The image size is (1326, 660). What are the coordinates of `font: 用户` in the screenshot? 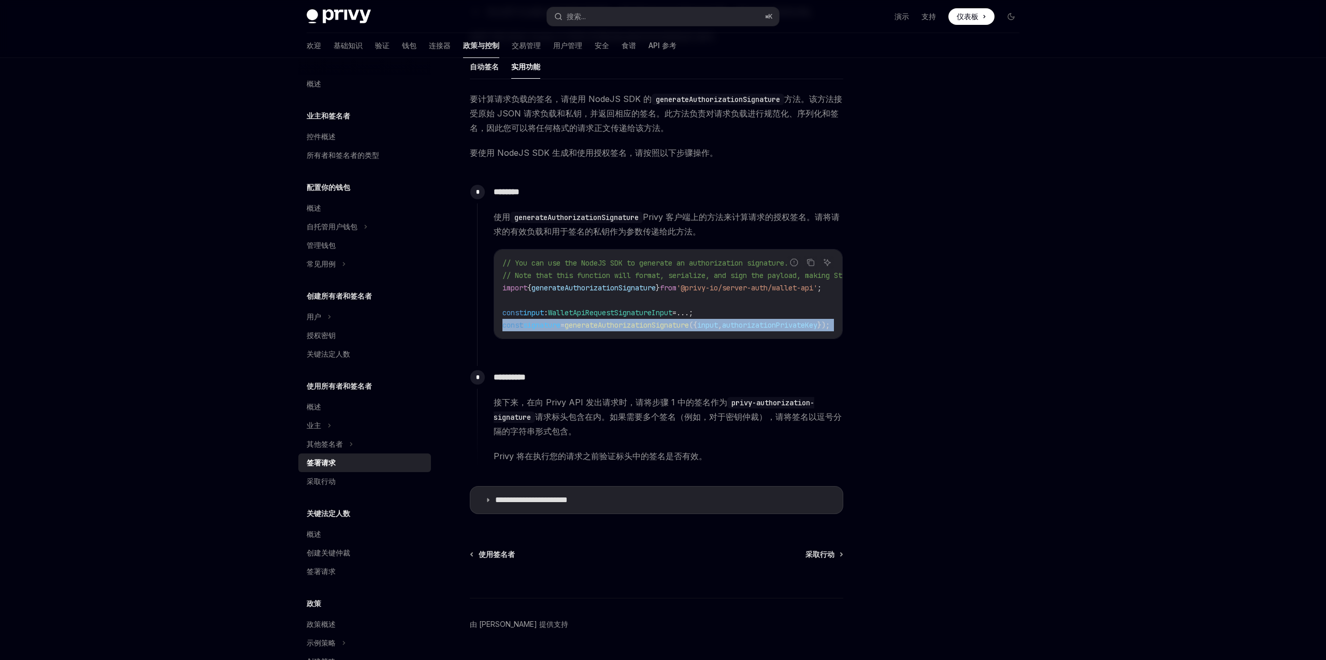 It's located at (314, 317).